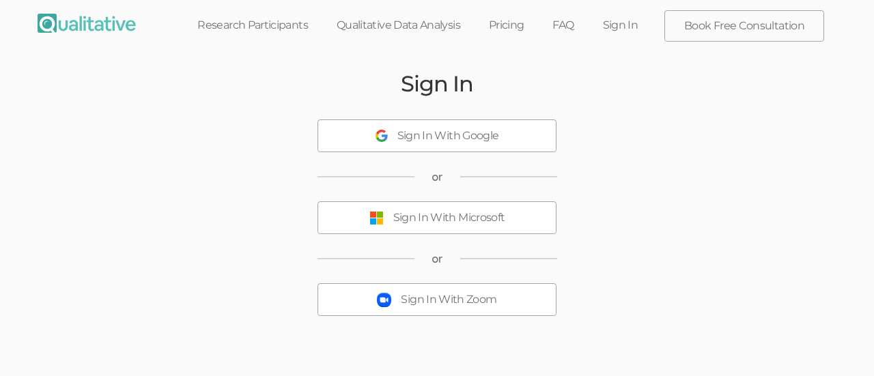 Image resolution: width=874 pixels, height=376 pixels. Describe the element at coordinates (382, 136) in the screenshot. I see `img: Sign In With Google` at that location.